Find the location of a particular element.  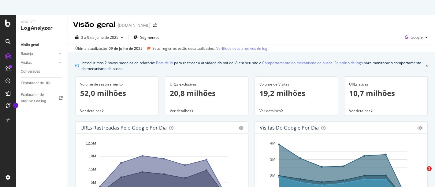

font: Verifique seus arquivos de log is located at coordinates (242, 48).